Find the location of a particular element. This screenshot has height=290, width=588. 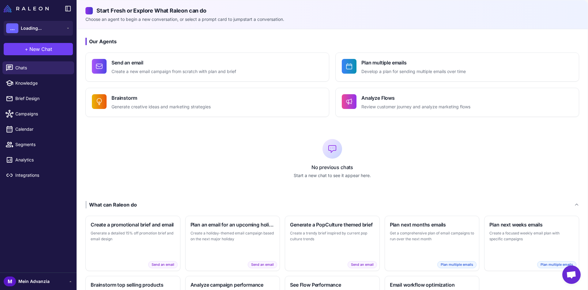

h4: Send an email is located at coordinates (174, 63).